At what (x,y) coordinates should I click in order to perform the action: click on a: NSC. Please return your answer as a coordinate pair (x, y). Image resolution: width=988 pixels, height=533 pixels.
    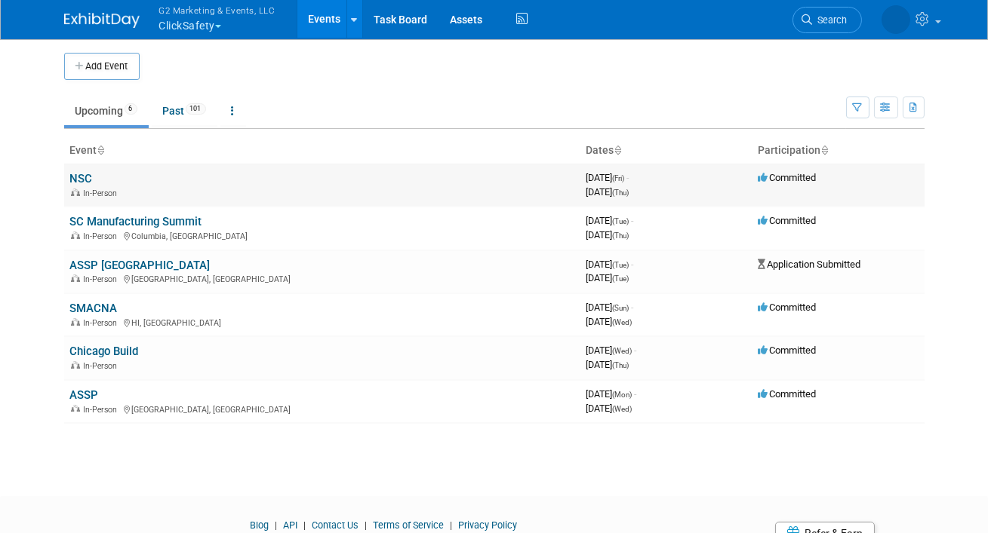
    Looking at the image, I should click on (81, 179).